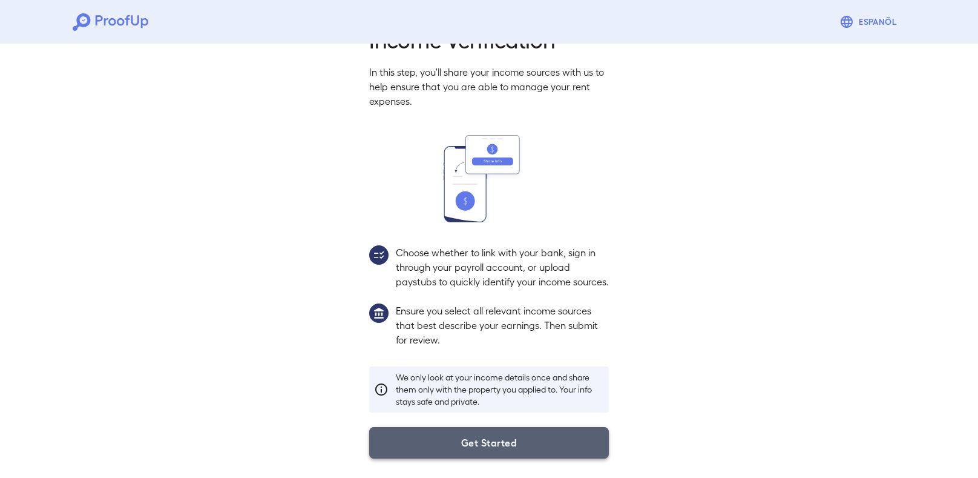  What do you see at coordinates (502, 325) in the screenshot?
I see `p: Ensure you select all relevant income sources that best describe your earnings. Then submit for r...` at bounding box center [502, 325].